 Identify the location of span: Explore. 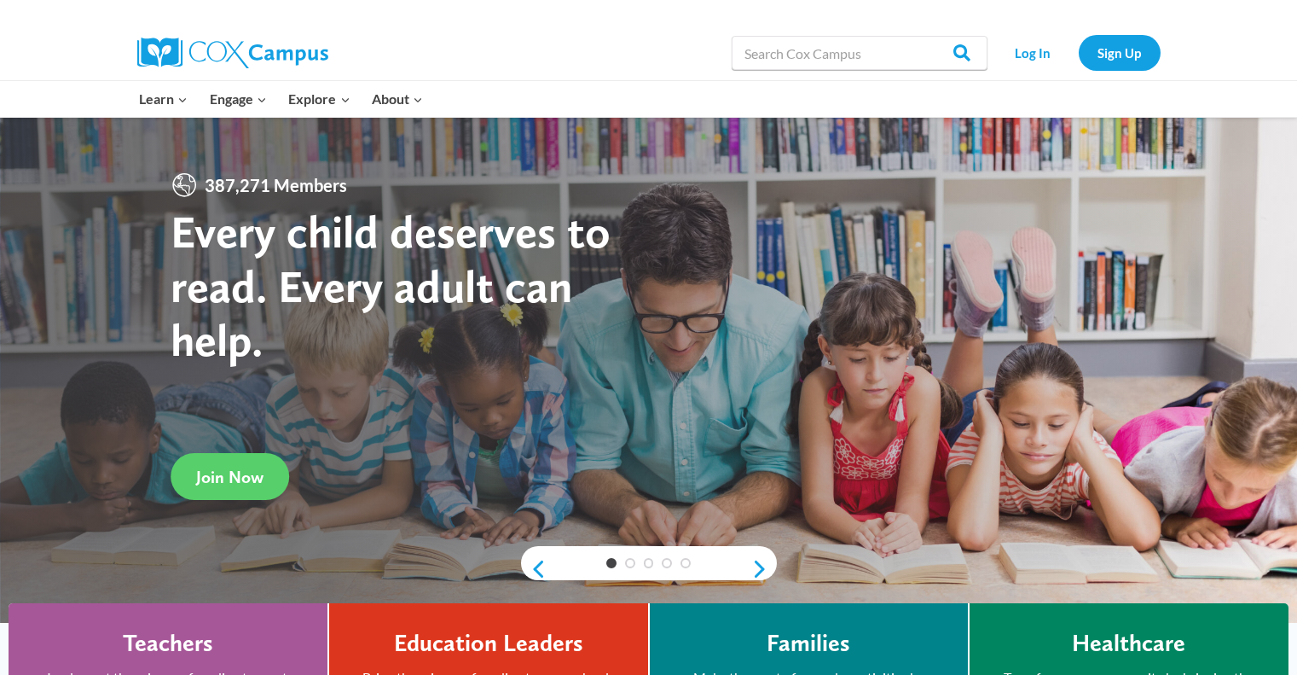
(319, 99).